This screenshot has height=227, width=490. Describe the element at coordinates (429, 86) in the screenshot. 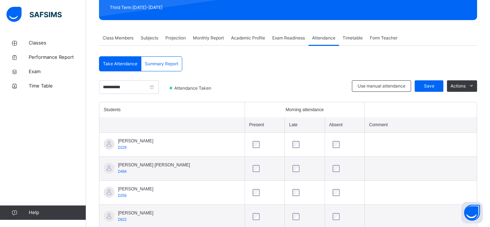

I see `span: Save` at that location.